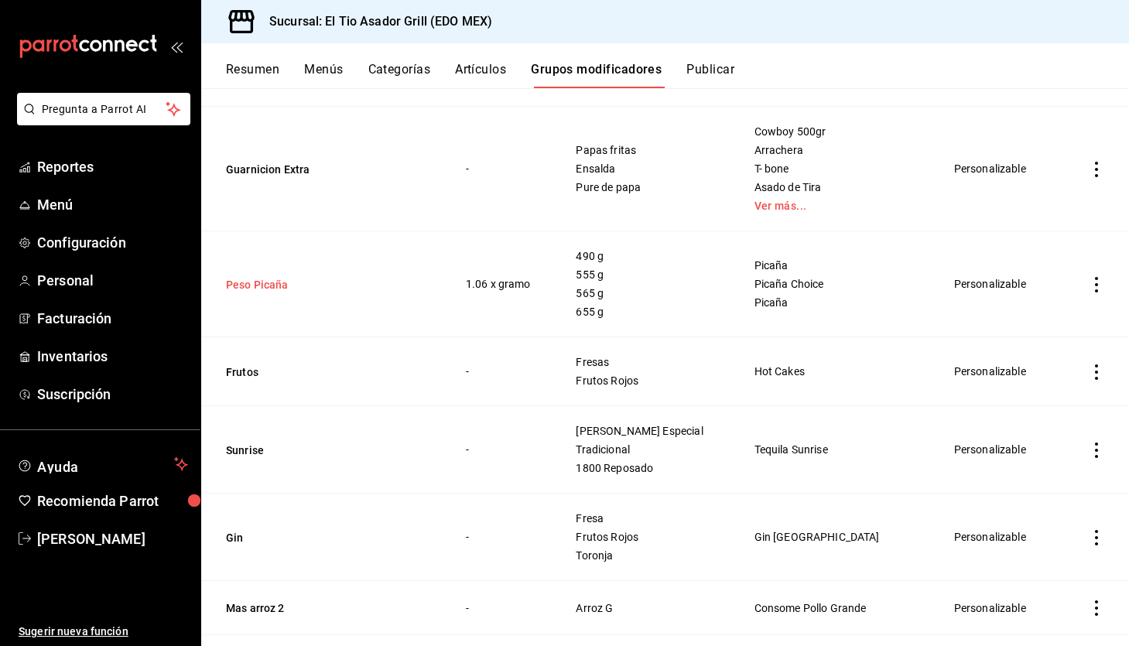 The height and width of the screenshot is (646, 1129). I want to click on button: Menús, so click(324, 75).